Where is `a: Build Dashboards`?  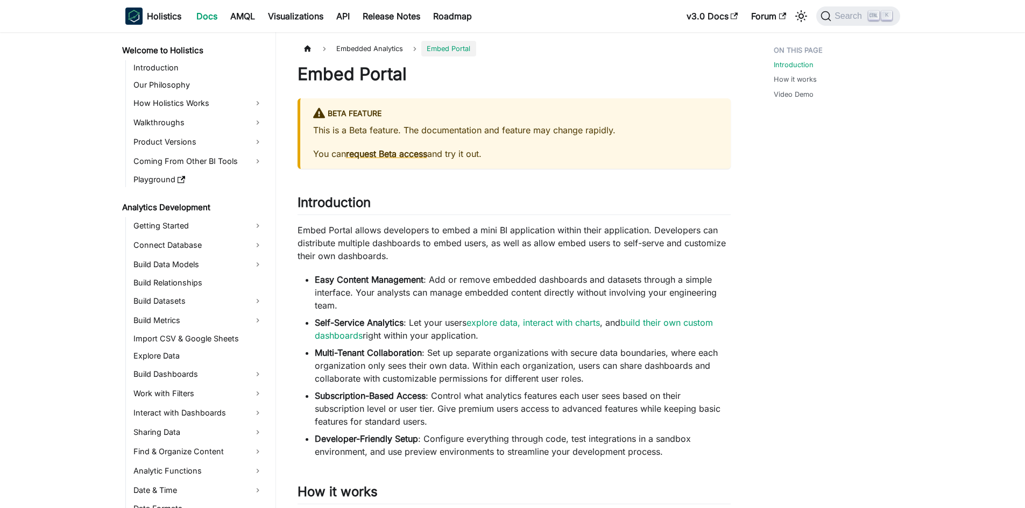
a: Build Dashboards is located at coordinates (198, 374).